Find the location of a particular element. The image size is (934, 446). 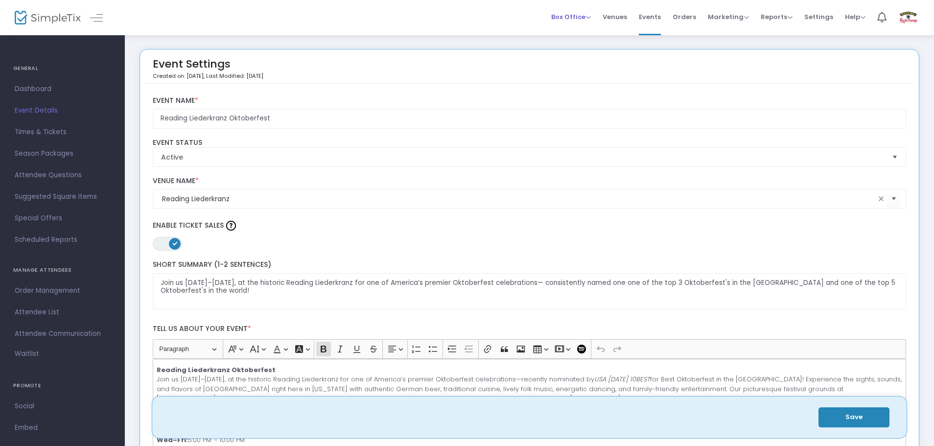

span: Event Details is located at coordinates (62, 111).